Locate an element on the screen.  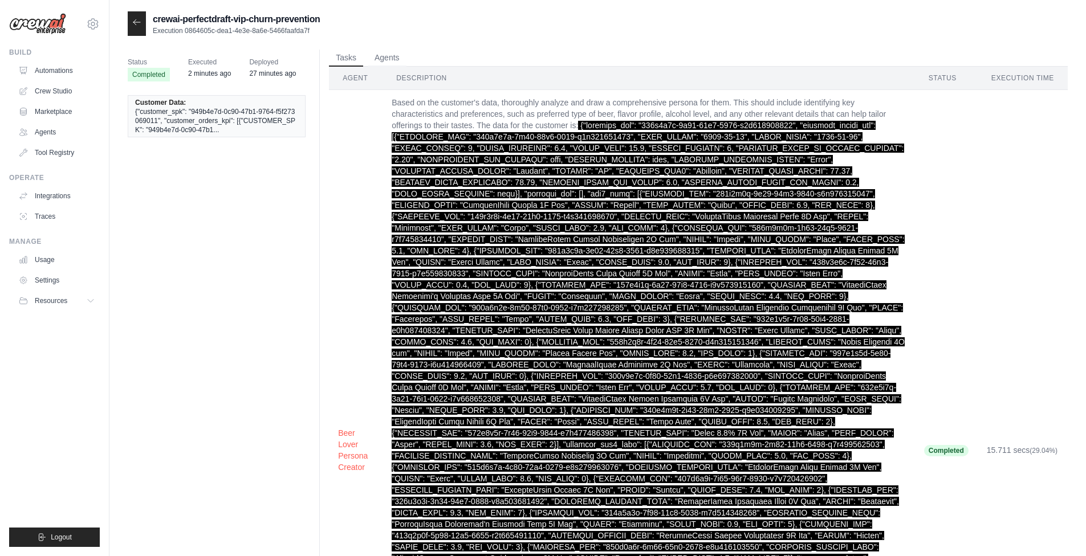
th: Status is located at coordinates (946, 78).